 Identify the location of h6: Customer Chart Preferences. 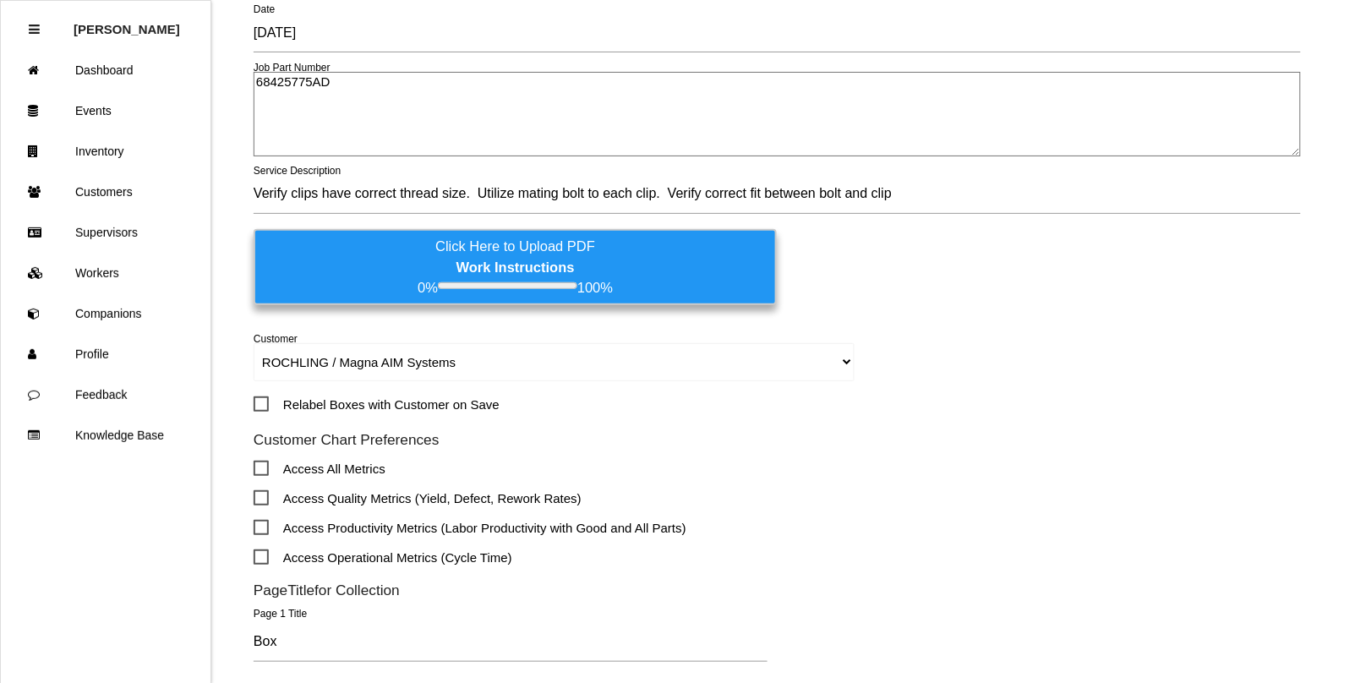
(777, 439).